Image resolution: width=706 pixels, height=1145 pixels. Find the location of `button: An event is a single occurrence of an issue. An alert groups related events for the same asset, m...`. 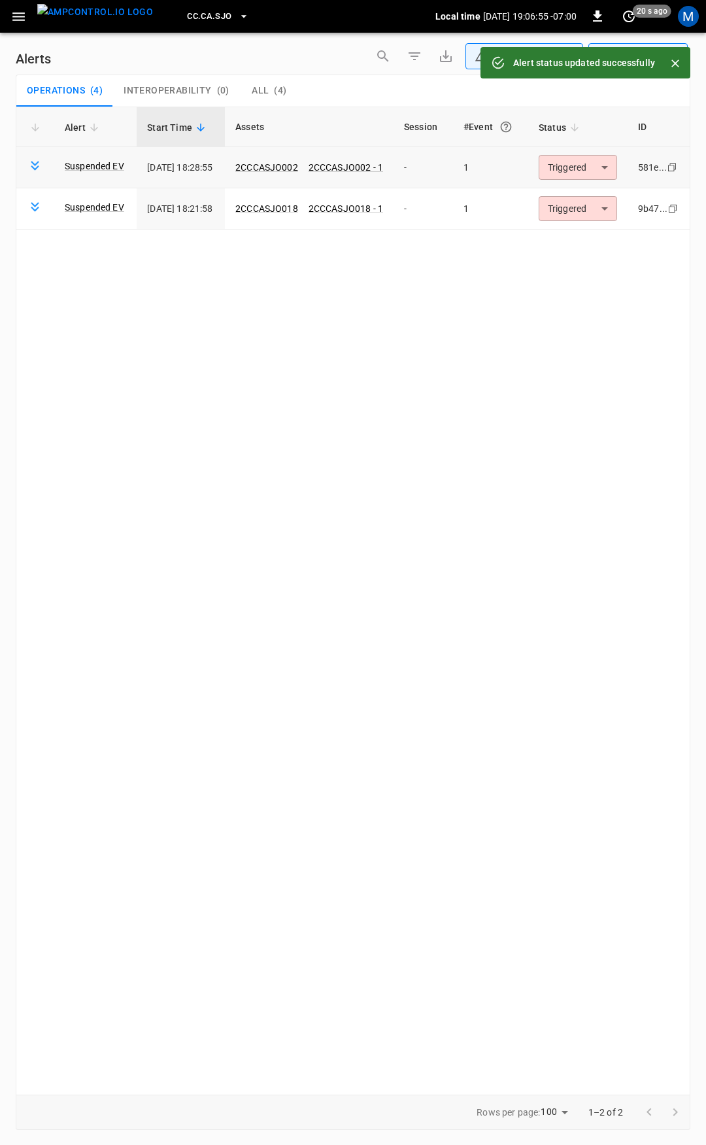

button: An event is a single occurrence of an issue. An alert groups related events for the same asset, m... is located at coordinates (506, 127).